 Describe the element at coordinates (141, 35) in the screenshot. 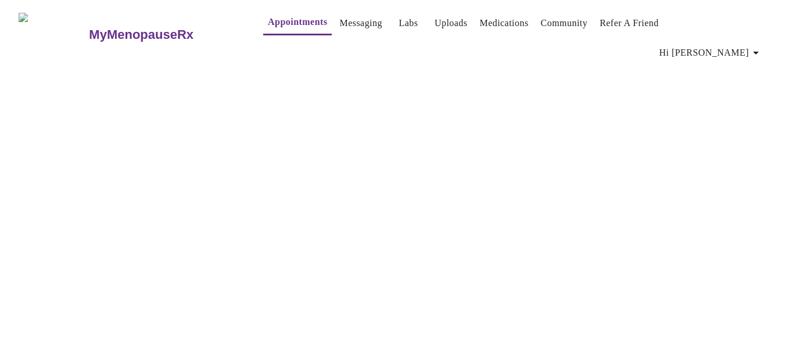

I see `h3: MyMenopauseRx` at that location.